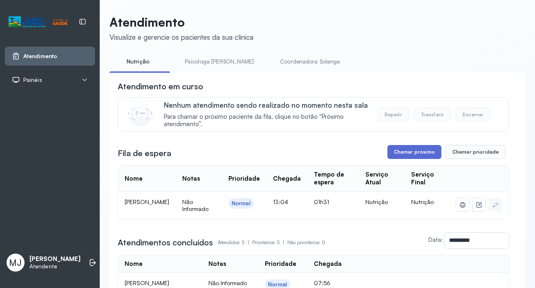 This screenshot has height=288, width=535. What do you see at coordinates (422, 201) in the screenshot?
I see `span: Nutrição` at bounding box center [422, 201].